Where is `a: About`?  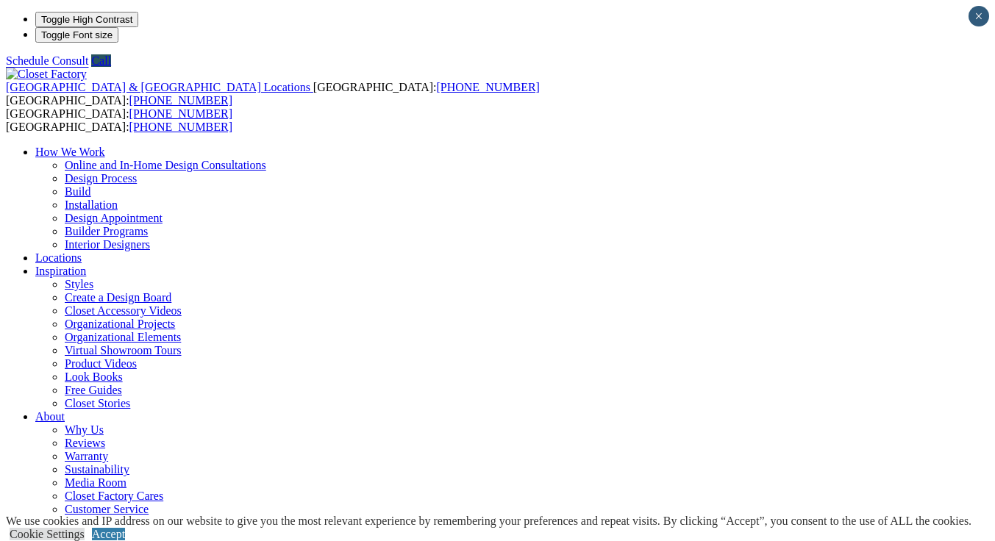
a: About is located at coordinates (50, 416).